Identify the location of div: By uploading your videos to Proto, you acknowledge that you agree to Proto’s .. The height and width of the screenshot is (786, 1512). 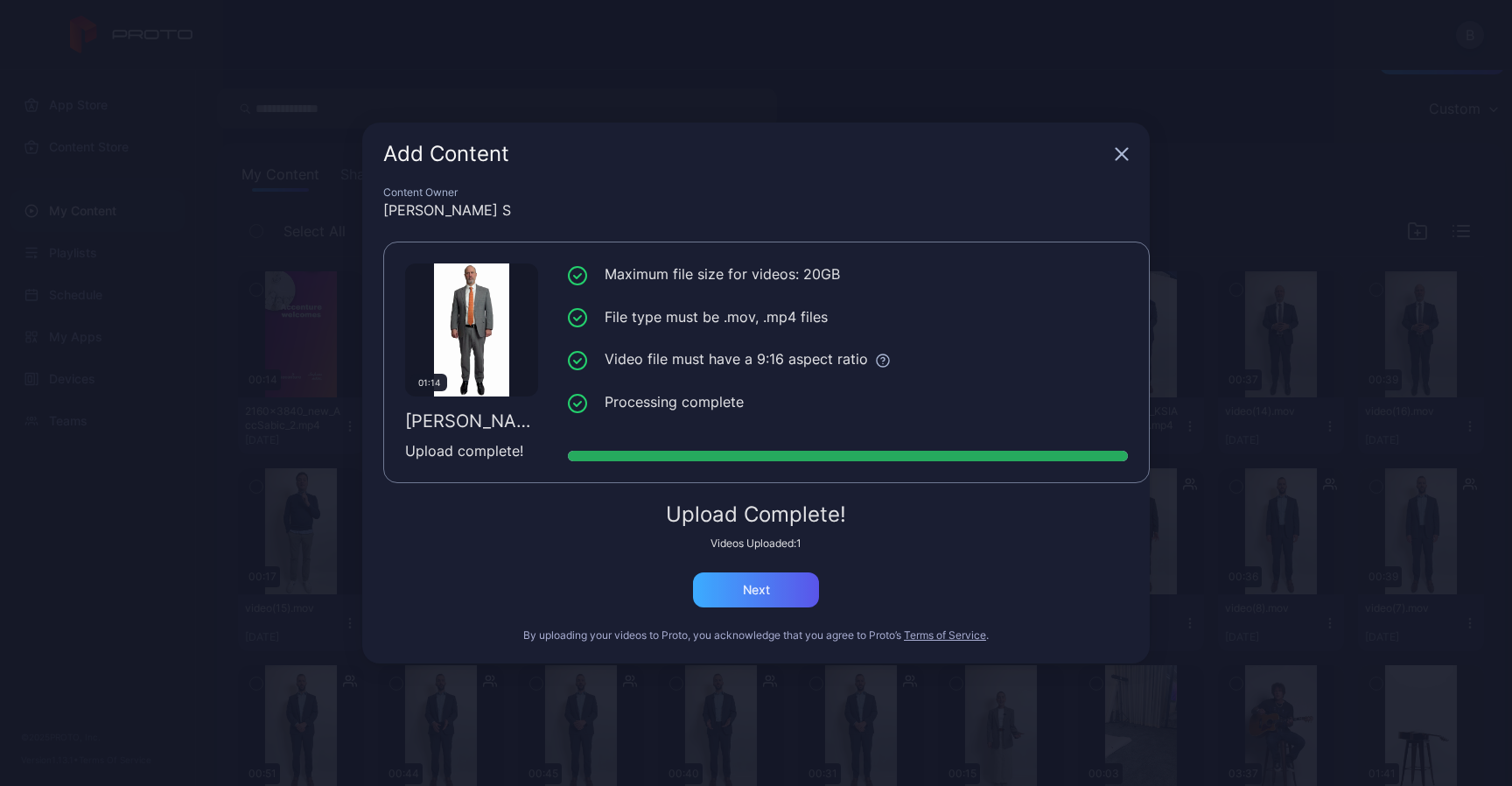
(756, 635).